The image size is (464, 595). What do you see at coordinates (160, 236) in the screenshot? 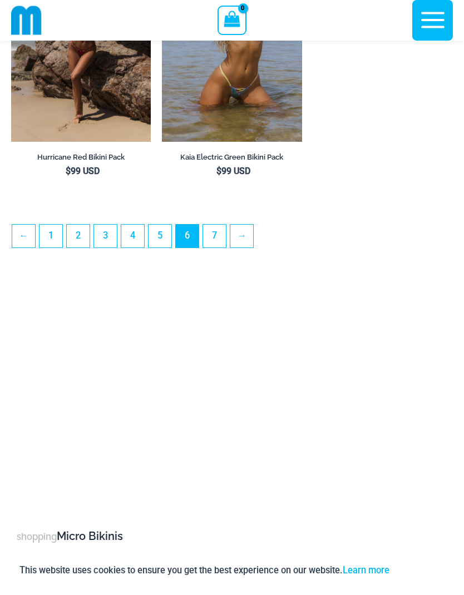
I see `a: Page 5` at bounding box center [160, 236].